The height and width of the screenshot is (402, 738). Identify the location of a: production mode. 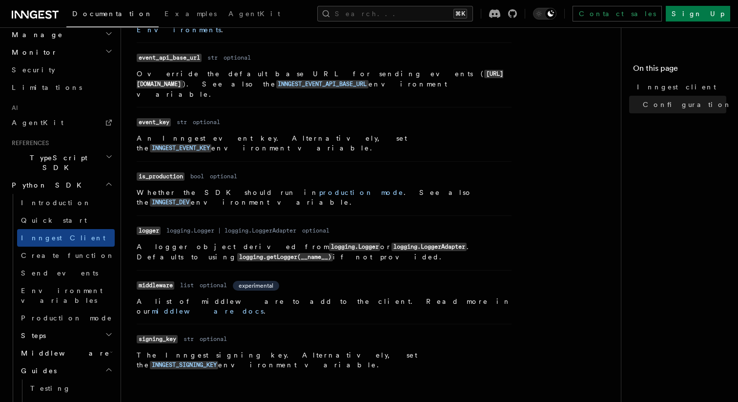
(361, 192).